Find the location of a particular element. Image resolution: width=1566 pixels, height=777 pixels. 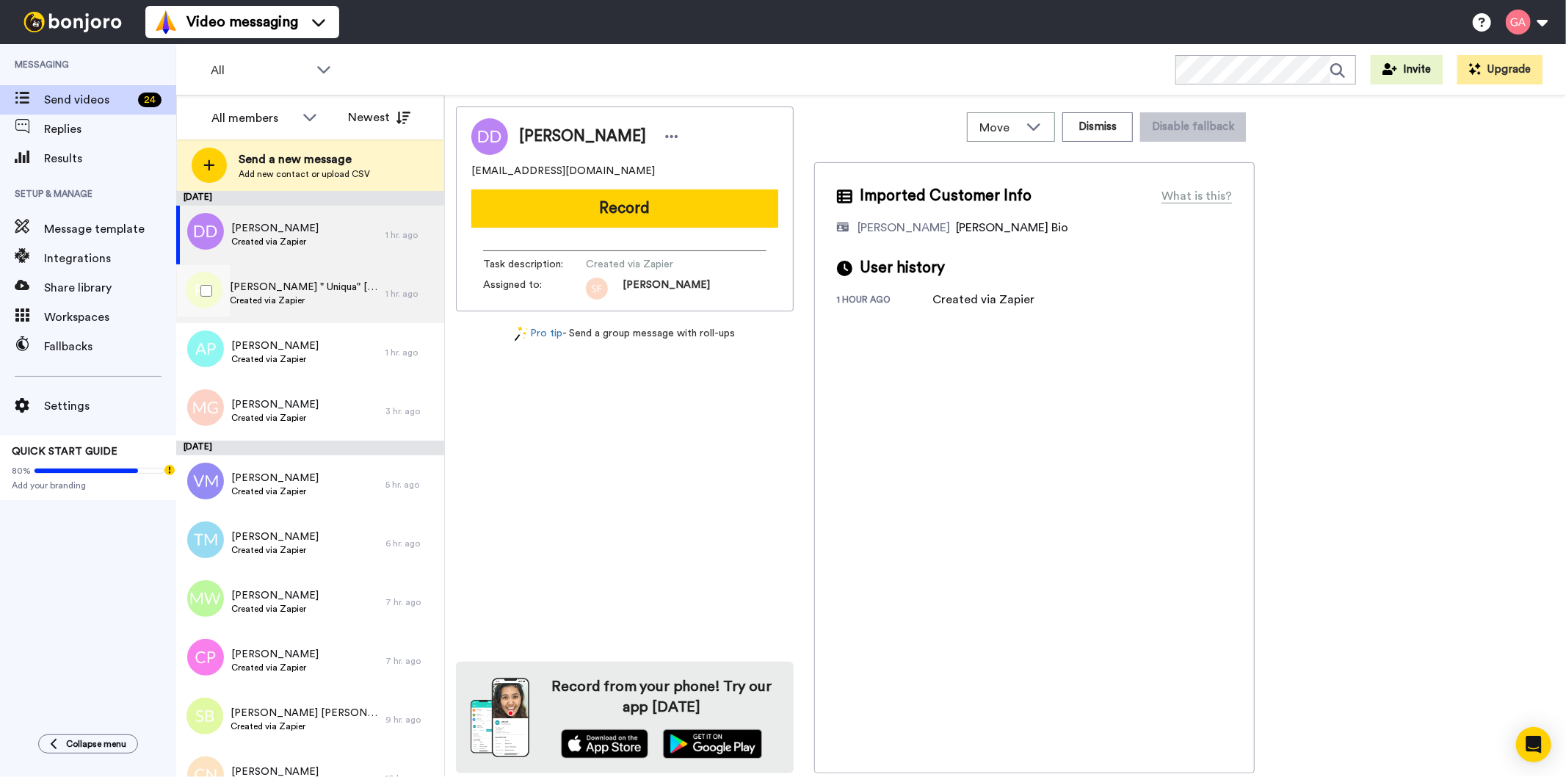

div: Created via Zapier is located at coordinates (983, 299).